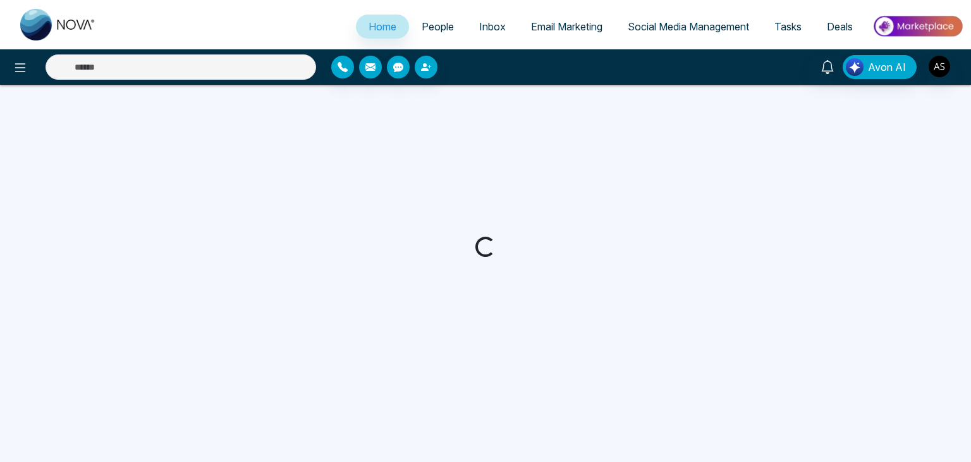 The height and width of the screenshot is (462, 971). What do you see at coordinates (840, 27) in the screenshot?
I see `a: Deals` at bounding box center [840, 27].